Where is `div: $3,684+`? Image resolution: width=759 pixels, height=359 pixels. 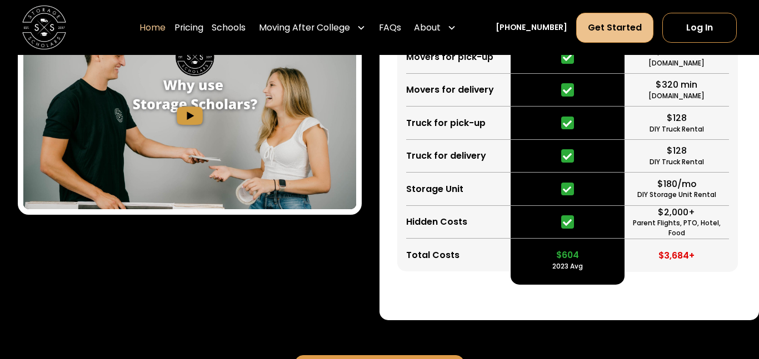
div: $3,684+ is located at coordinates (676, 256).